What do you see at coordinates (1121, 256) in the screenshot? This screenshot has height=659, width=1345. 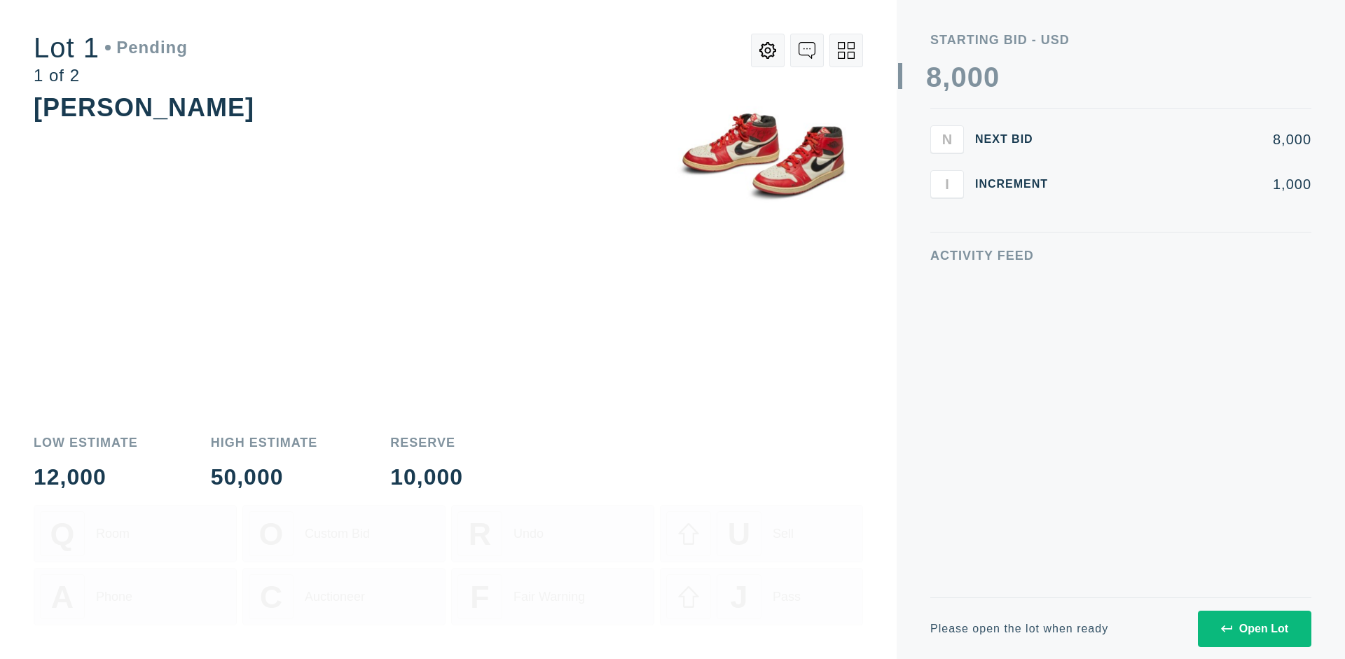 I see `div: Activity Feed` at bounding box center [1121, 256].